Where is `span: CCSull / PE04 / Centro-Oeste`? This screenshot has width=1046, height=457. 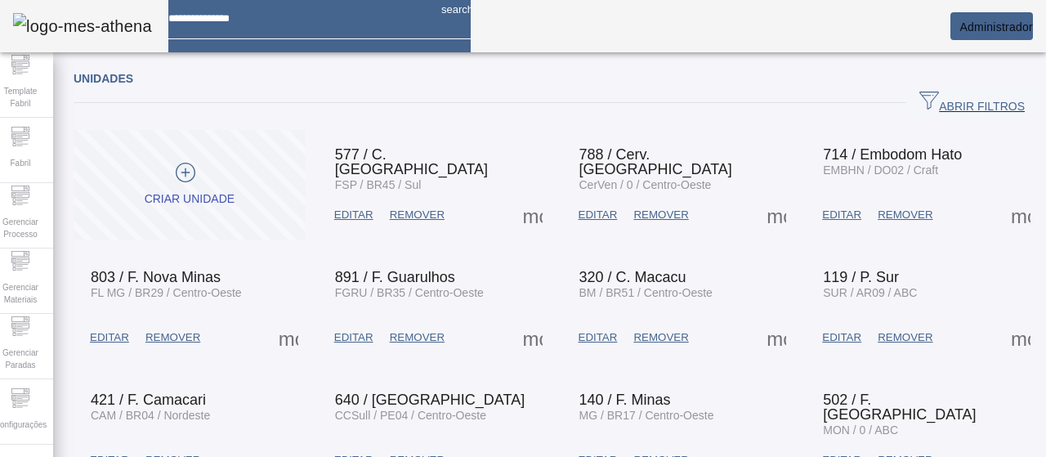
span: CCSull / PE04 / Centro-Oeste is located at coordinates (410, 415).